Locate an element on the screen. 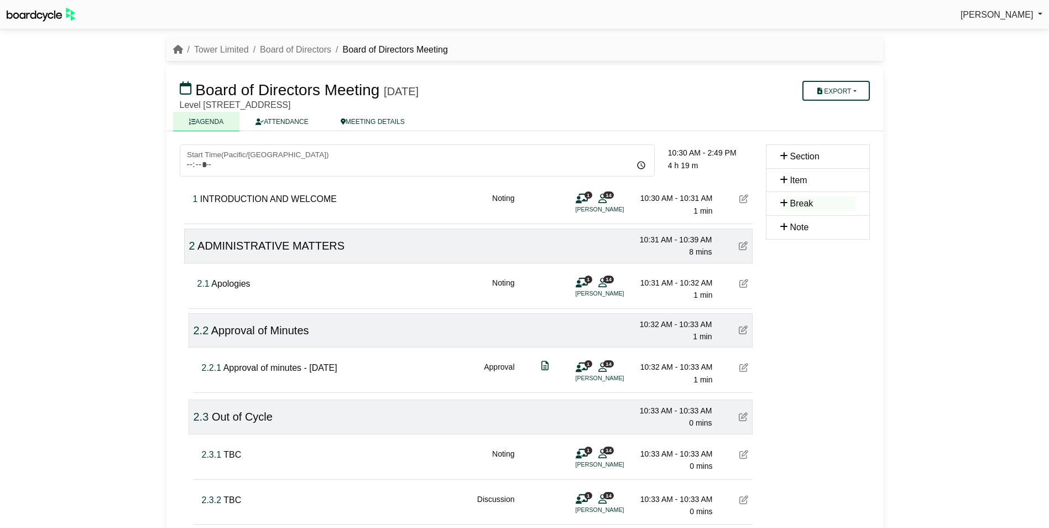  li: Board of Directors Meeting is located at coordinates (389, 50).